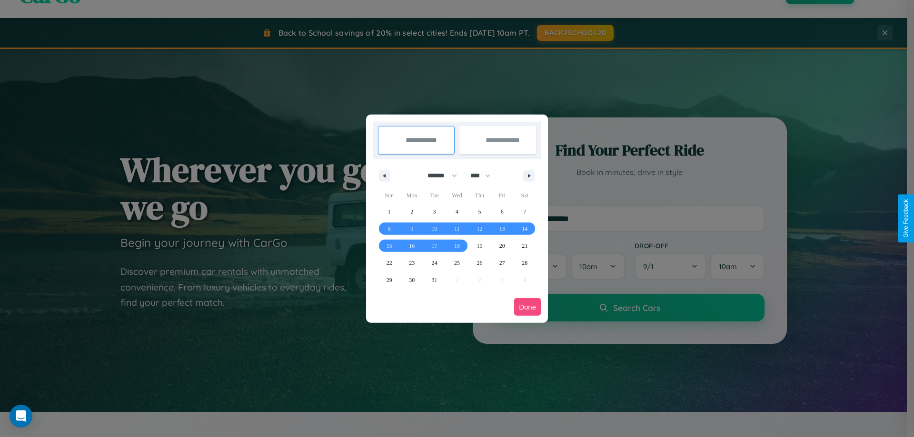 Image resolution: width=914 pixels, height=437 pixels. I want to click on button: 17, so click(434, 246).